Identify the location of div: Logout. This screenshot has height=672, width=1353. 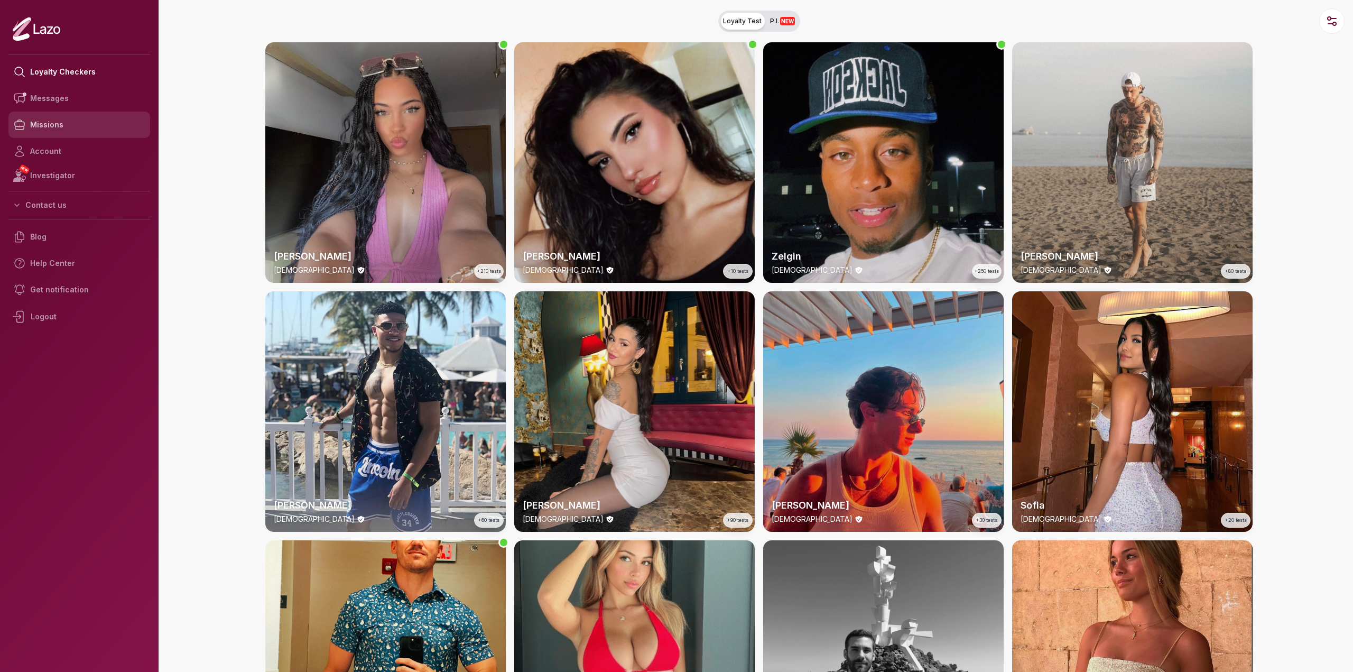
(79, 316).